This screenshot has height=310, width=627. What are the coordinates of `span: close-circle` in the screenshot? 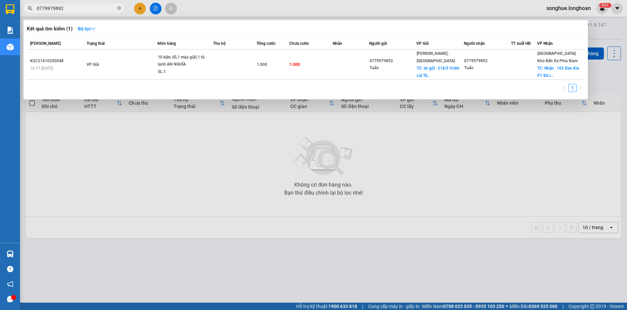 It's located at (119, 8).